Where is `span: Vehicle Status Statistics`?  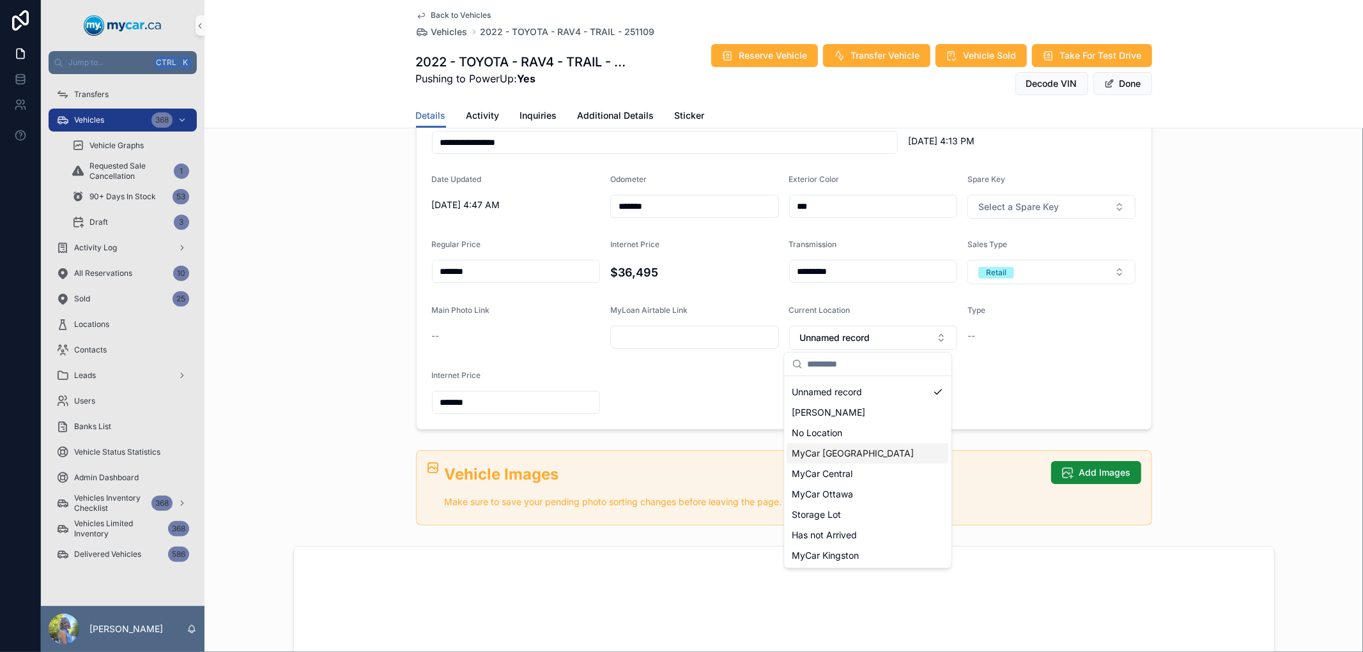 span: Vehicle Status Statistics is located at coordinates (117, 452).